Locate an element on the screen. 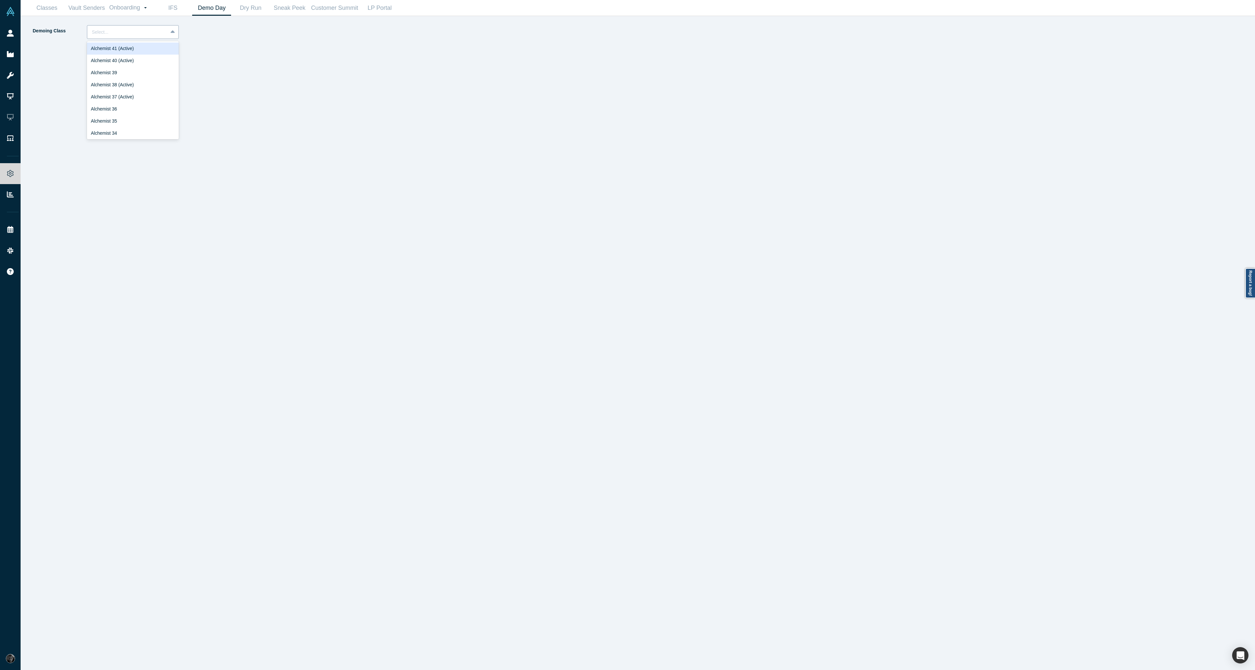  img: Rami Chousein's Account is located at coordinates (10, 658).